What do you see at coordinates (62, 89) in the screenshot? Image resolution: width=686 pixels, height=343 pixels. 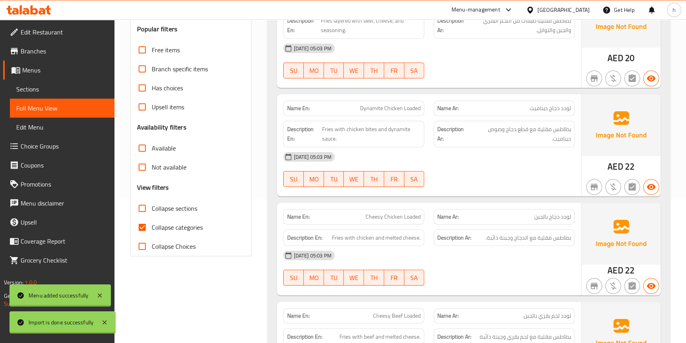 I see `span: Sections` at bounding box center [62, 89].